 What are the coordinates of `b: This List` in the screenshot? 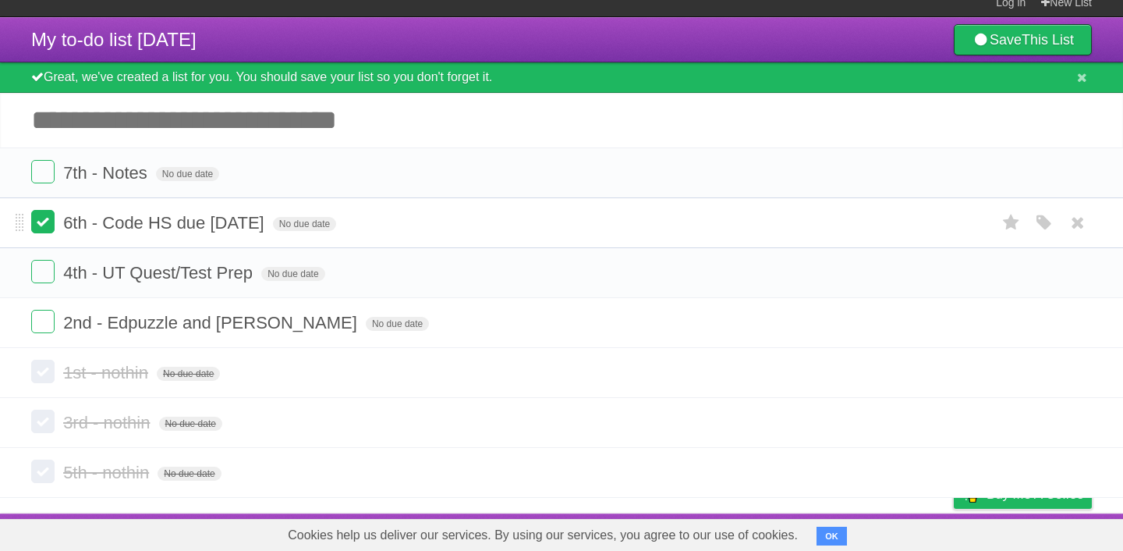 It's located at (1048, 40).